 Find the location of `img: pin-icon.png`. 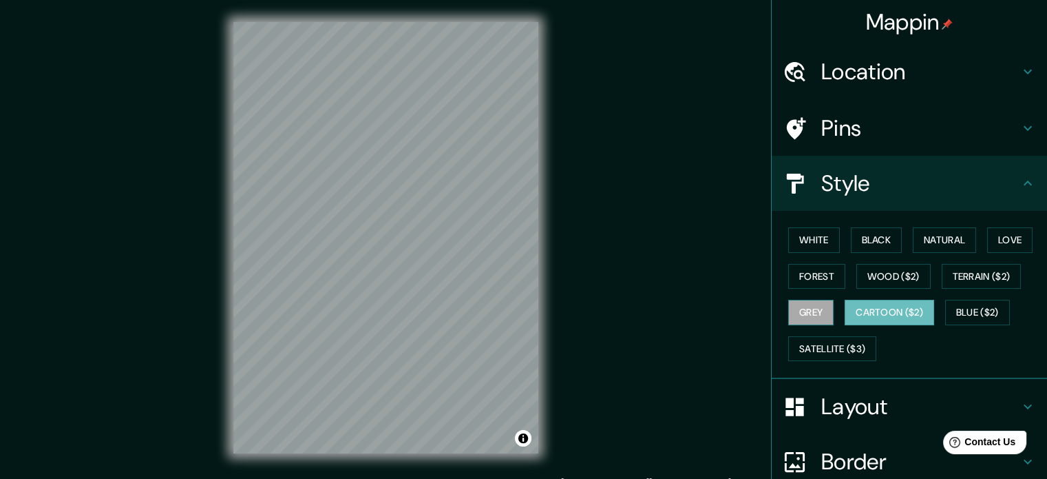

img: pin-icon.png is located at coordinates (948, 24).